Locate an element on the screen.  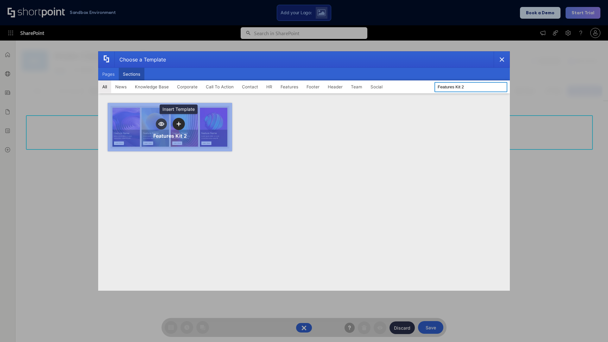
button: All is located at coordinates (105, 87).